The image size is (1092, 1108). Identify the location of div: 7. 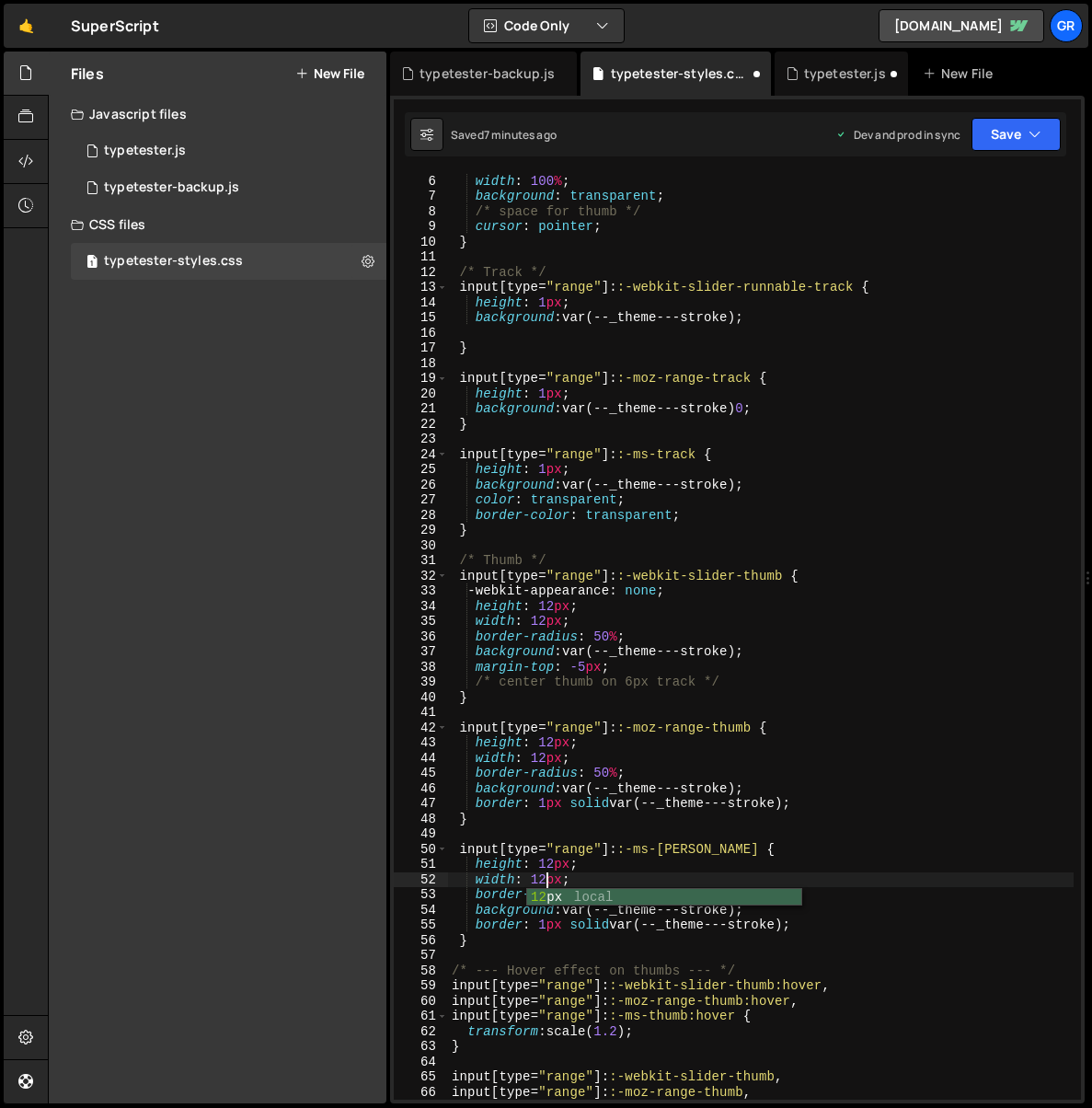
(421, 196).